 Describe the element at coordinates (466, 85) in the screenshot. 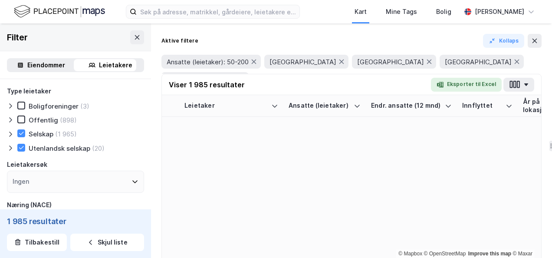

I see `button: Eksporter til Excel` at that location.